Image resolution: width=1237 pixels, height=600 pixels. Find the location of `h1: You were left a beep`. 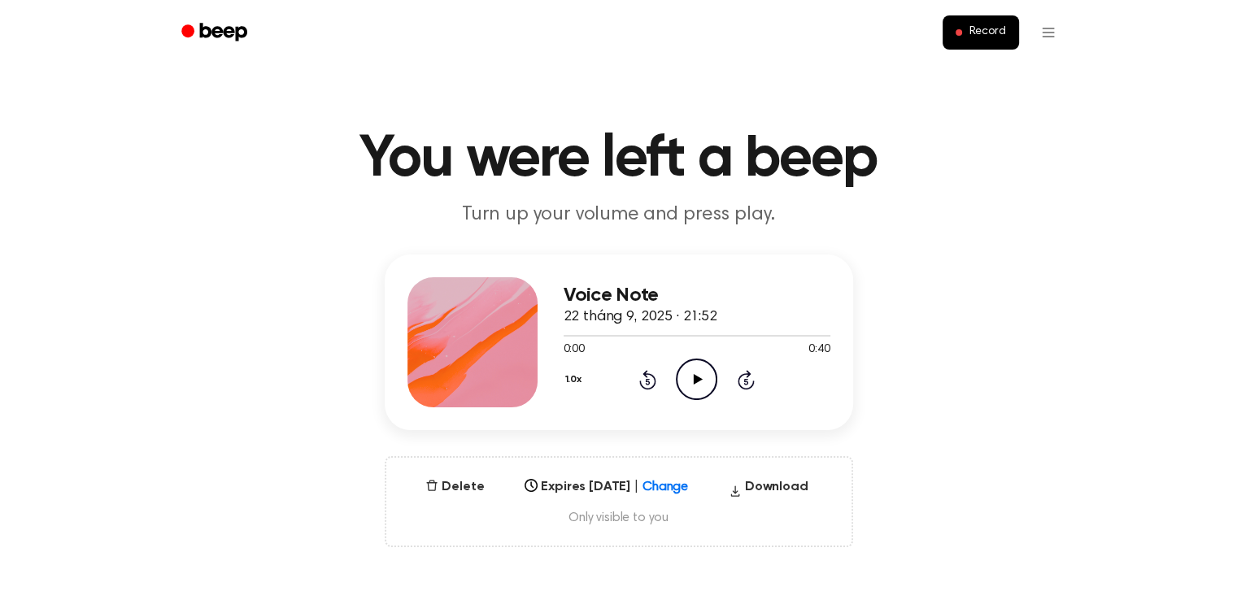

h1: You were left a beep is located at coordinates (619, 159).